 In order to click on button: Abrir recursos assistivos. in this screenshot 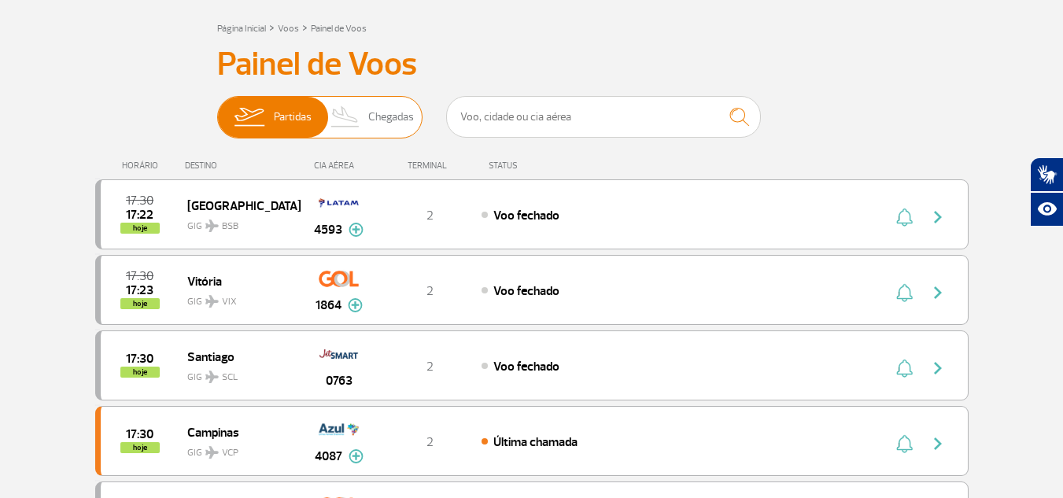, I will do `click(1046, 209)`.